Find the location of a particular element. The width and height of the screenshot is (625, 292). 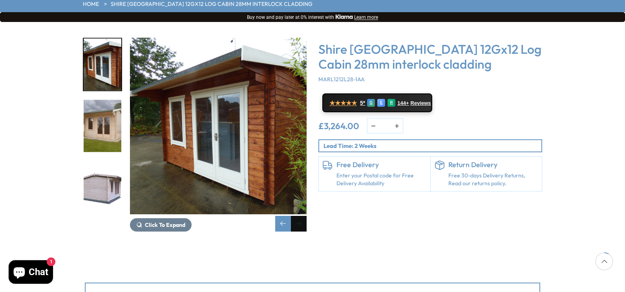

h6: Return Delivery is located at coordinates (493, 165).